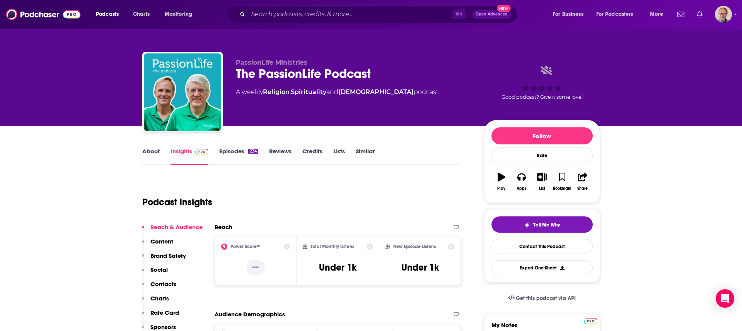  Describe the element at coordinates (546, 298) in the screenshot. I see `span: Get this podcast via API` at that location.